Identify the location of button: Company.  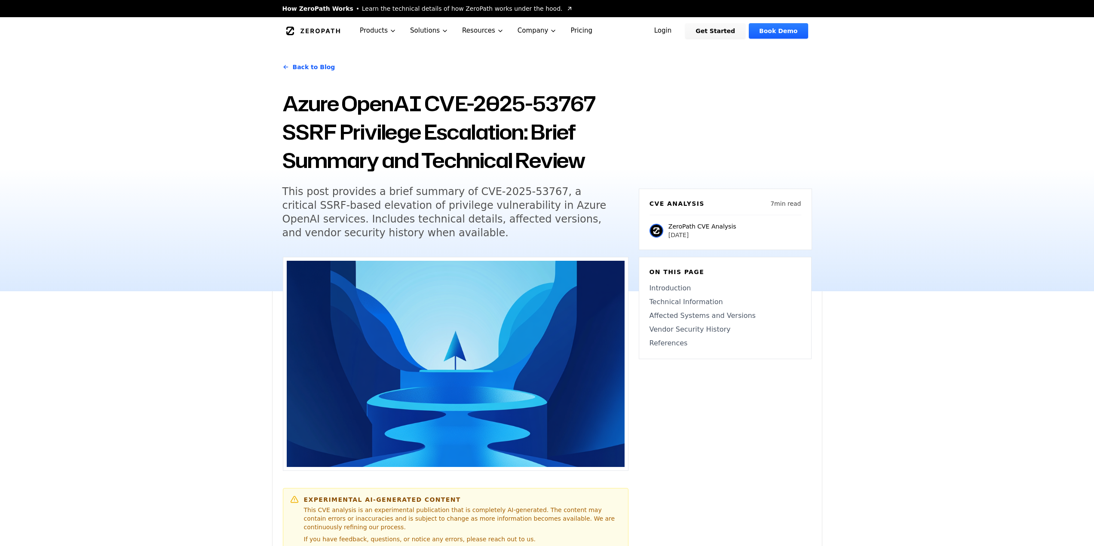
(537, 31).